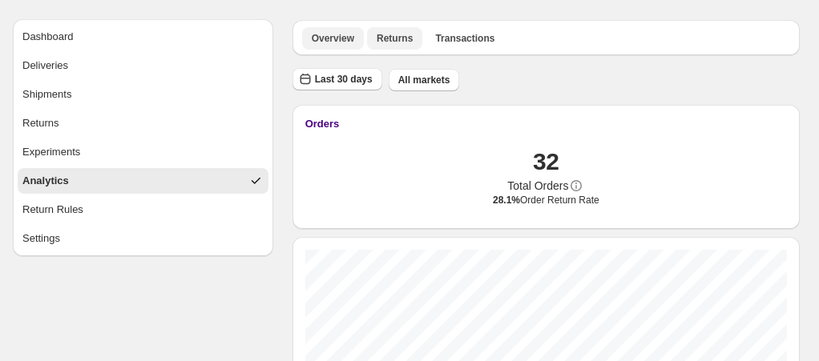  Describe the element at coordinates (538, 186) in the screenshot. I see `span: Total Orders` at that location.